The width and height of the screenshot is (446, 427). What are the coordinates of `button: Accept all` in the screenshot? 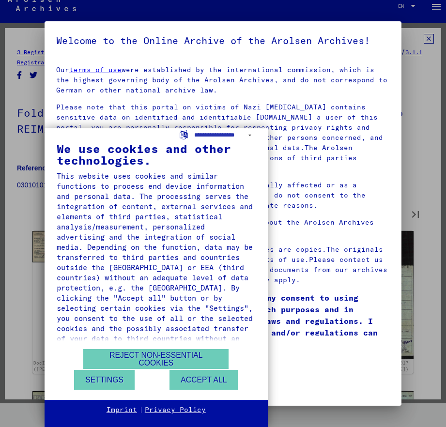 It's located at (203, 379).